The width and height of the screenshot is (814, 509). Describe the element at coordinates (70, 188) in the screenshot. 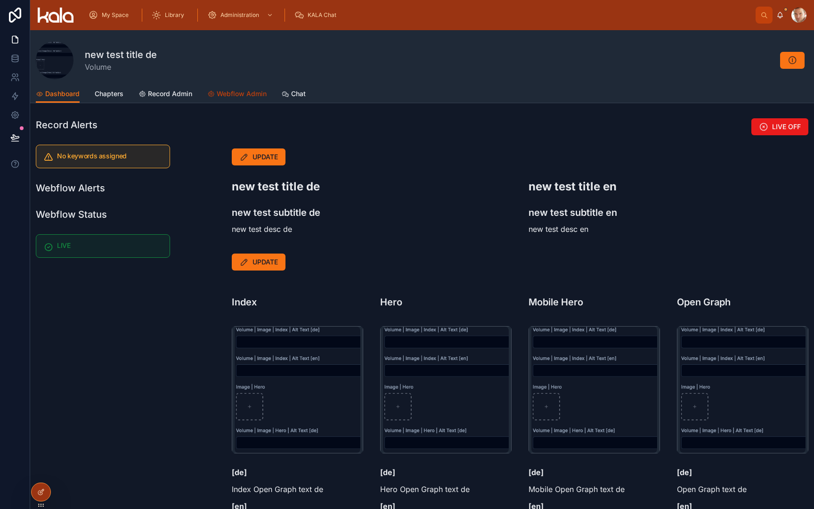

I see `h1: Webflow Alerts` at that location.